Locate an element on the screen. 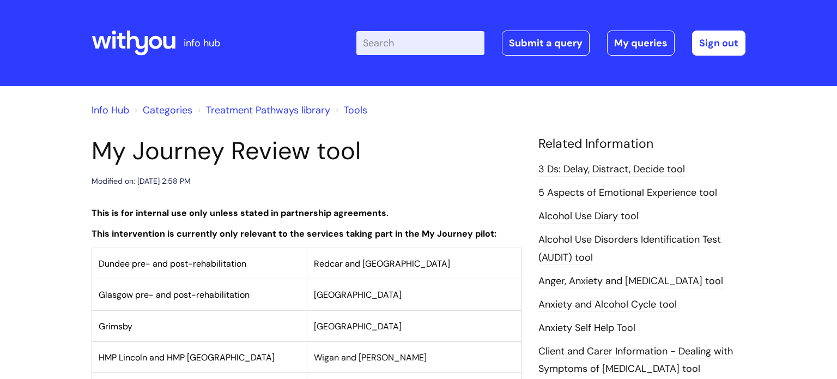 The height and width of the screenshot is (379, 837). span: Grimsby is located at coordinates (115, 326).